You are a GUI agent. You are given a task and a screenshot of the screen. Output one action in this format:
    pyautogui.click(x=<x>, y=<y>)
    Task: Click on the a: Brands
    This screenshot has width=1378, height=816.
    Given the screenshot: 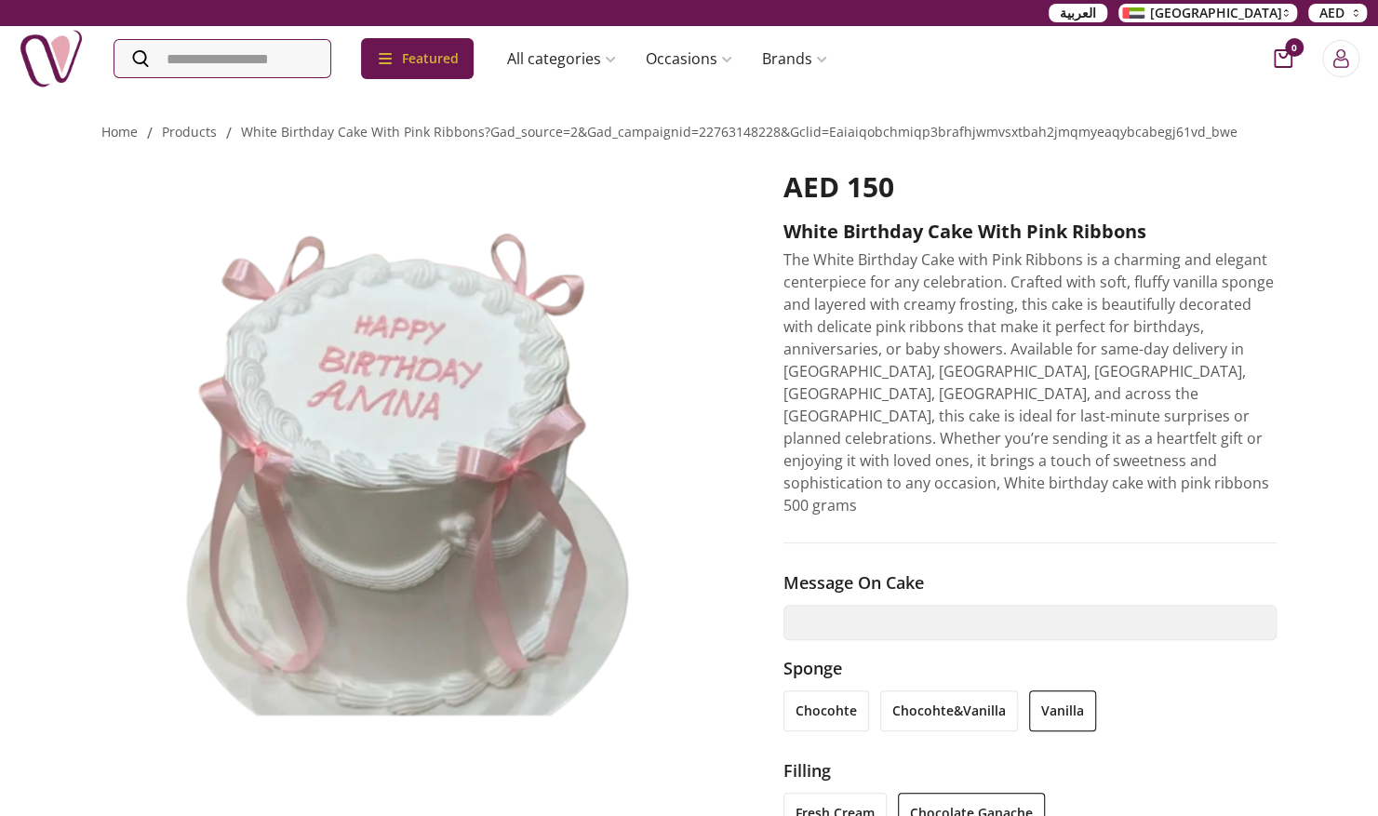 What is the action you would take?
    pyautogui.click(x=794, y=59)
    